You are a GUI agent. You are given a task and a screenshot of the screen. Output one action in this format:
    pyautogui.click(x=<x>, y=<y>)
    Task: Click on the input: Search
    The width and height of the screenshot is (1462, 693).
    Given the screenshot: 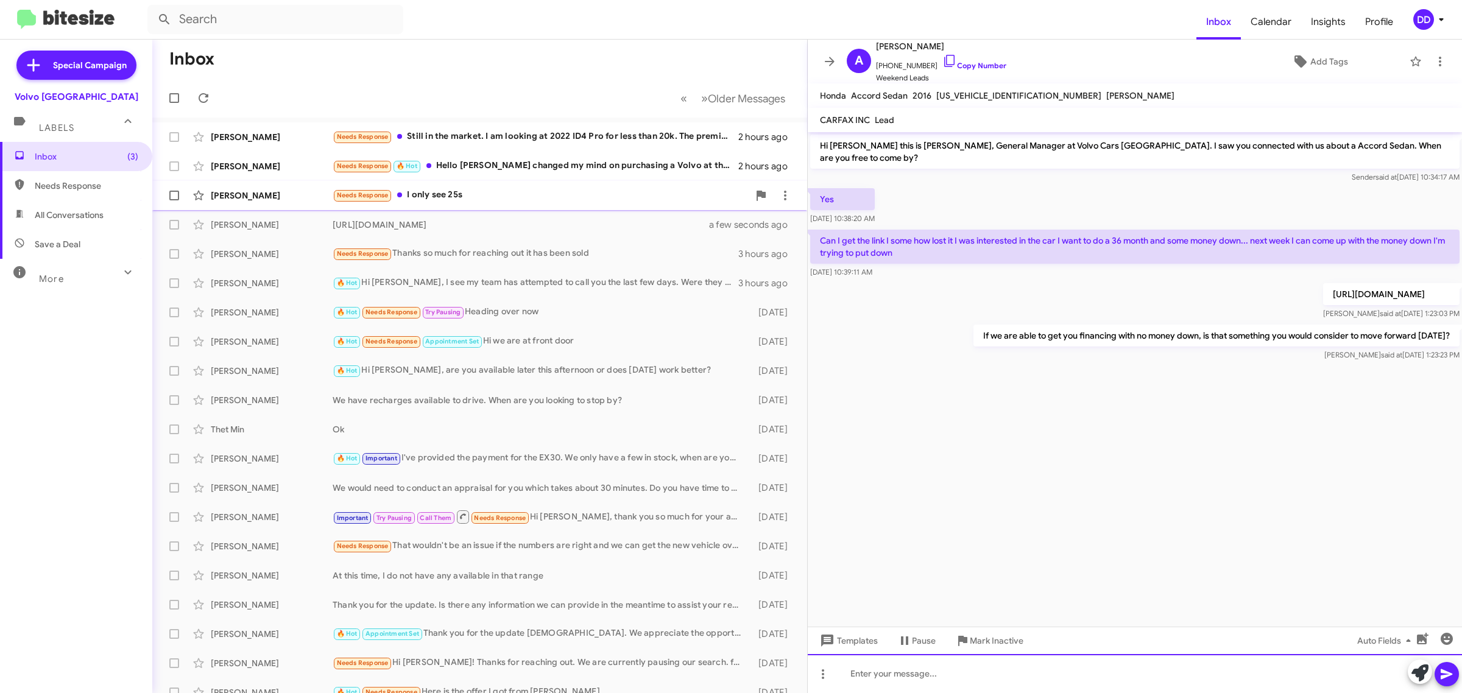 What is the action you would take?
    pyautogui.click(x=275, y=19)
    